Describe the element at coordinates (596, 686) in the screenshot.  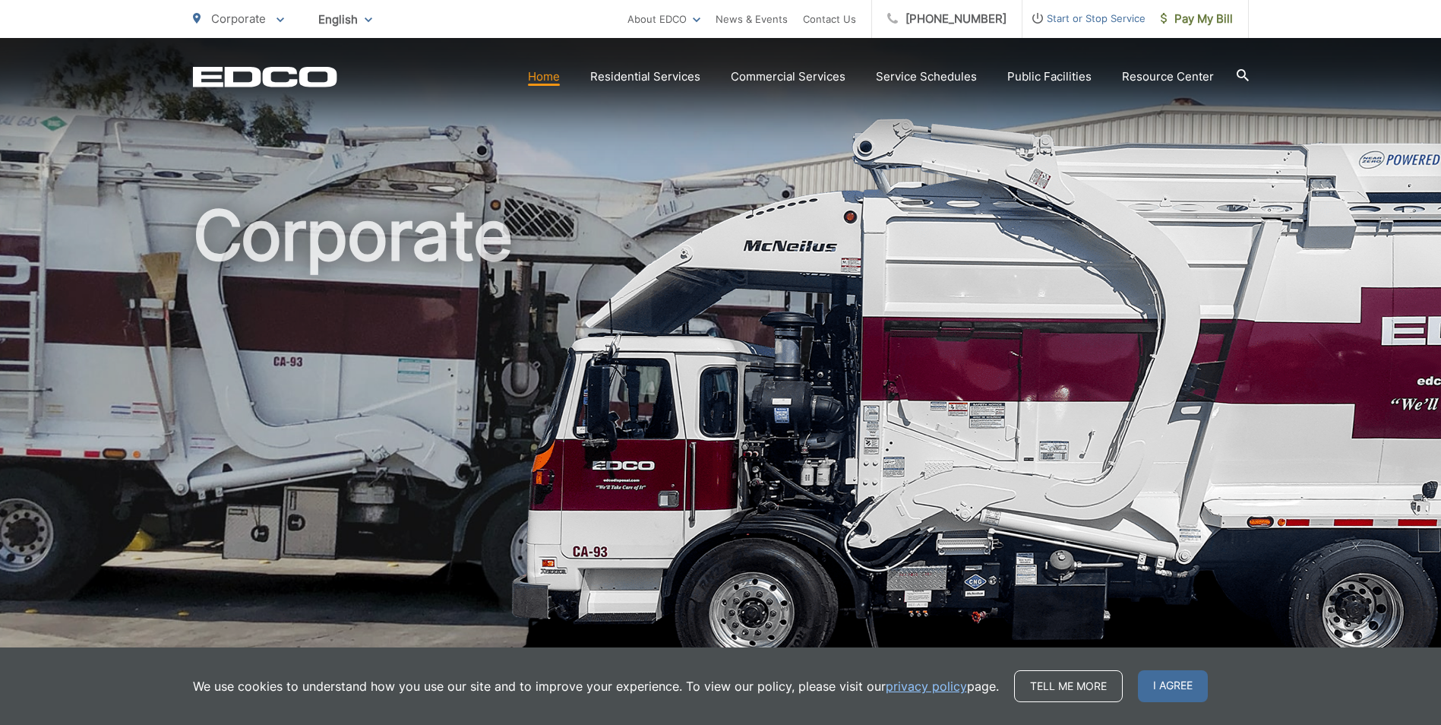
I see `p: We use cookies to understand how you use our site and to improve your experience. To view our pol...` at that location.